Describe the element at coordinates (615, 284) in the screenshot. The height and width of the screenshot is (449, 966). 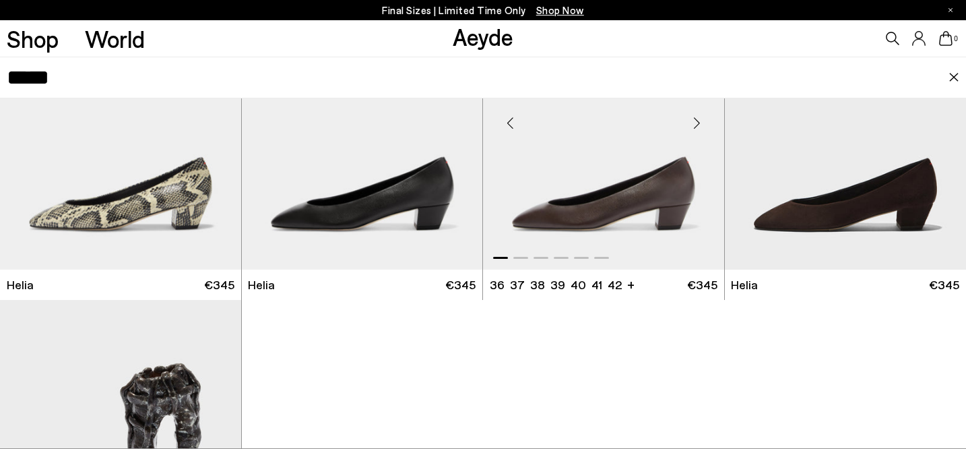
I see `li: 42` at that location.